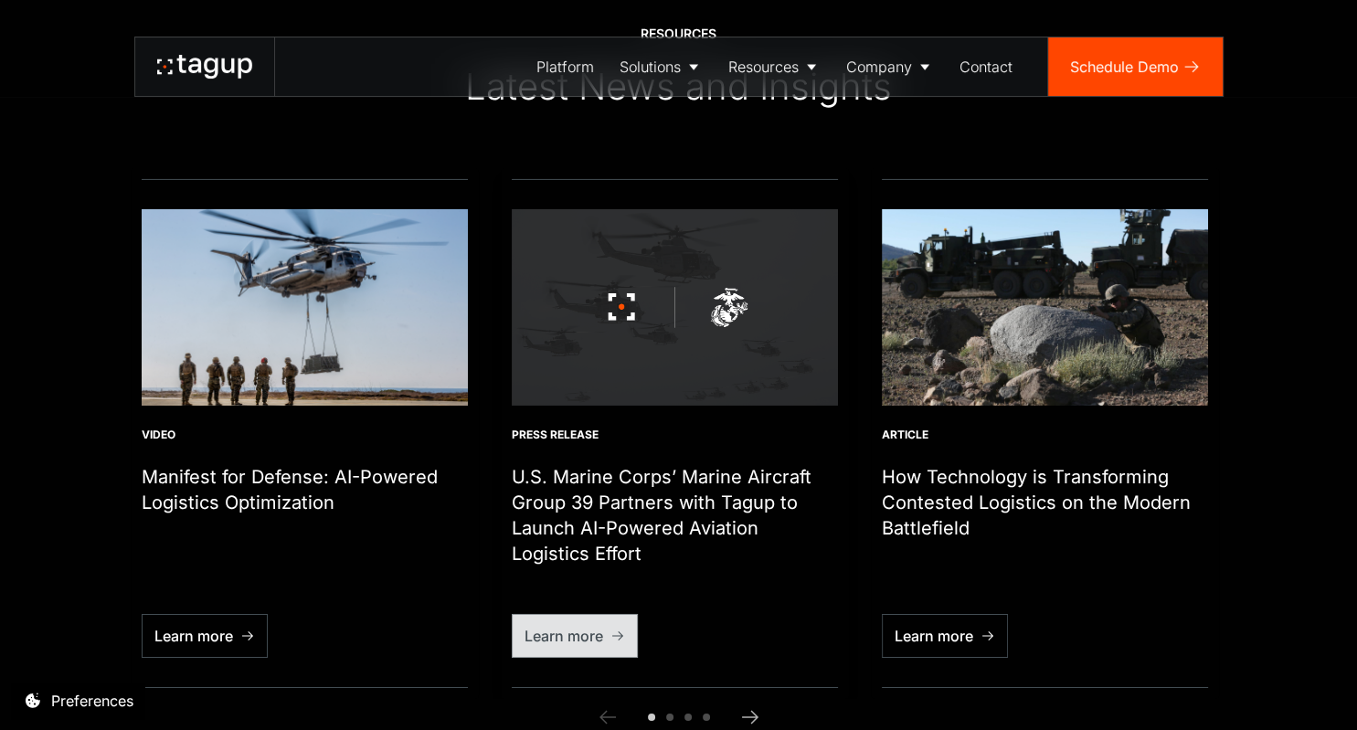 Image resolution: width=1357 pixels, height=730 pixels. What do you see at coordinates (674, 307) in the screenshot?
I see `a: U.S. Marine Corps’ Marine Aircraft Group 39 Partners with Tagup to Launch AI-Powered Aviation Log...` at bounding box center [674, 307].